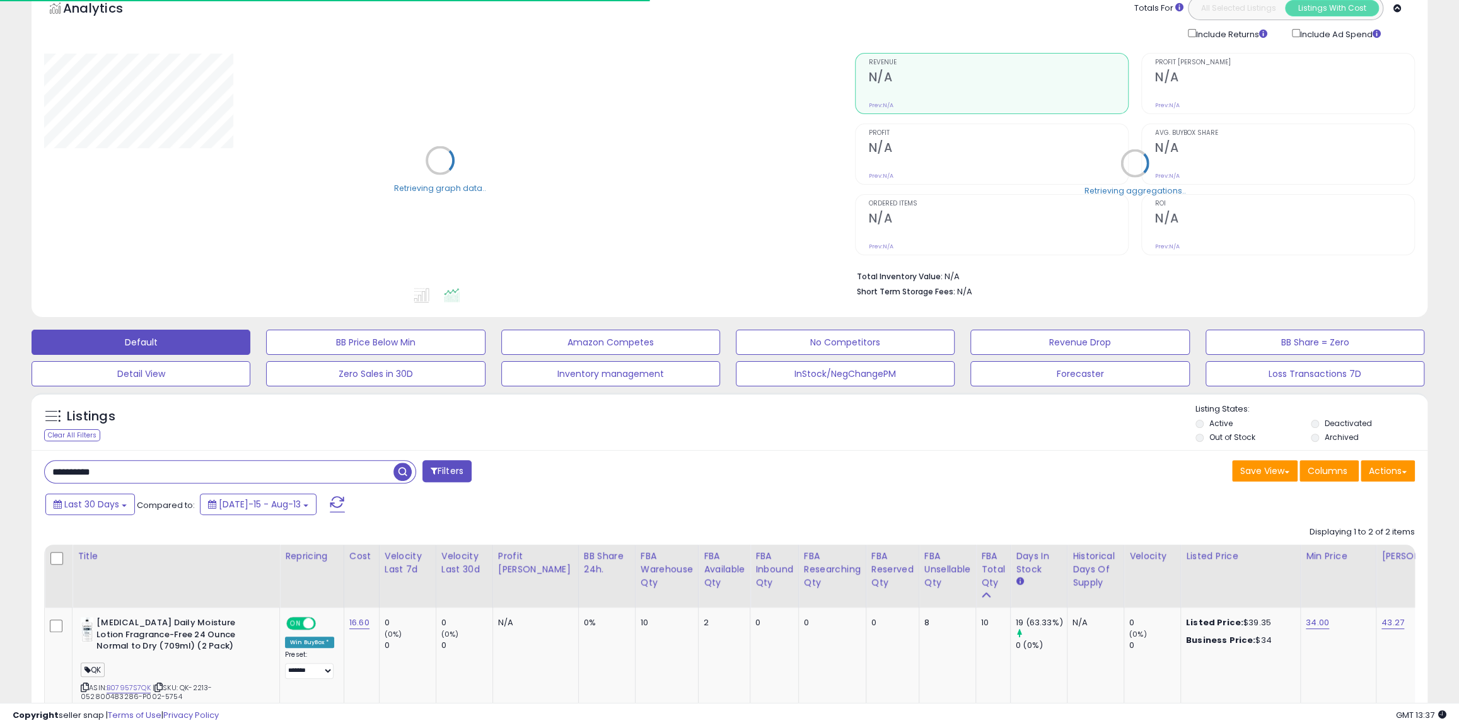 The width and height of the screenshot is (1459, 728). Describe the element at coordinates (312, 556) in the screenshot. I see `div: Repricing` at that location.